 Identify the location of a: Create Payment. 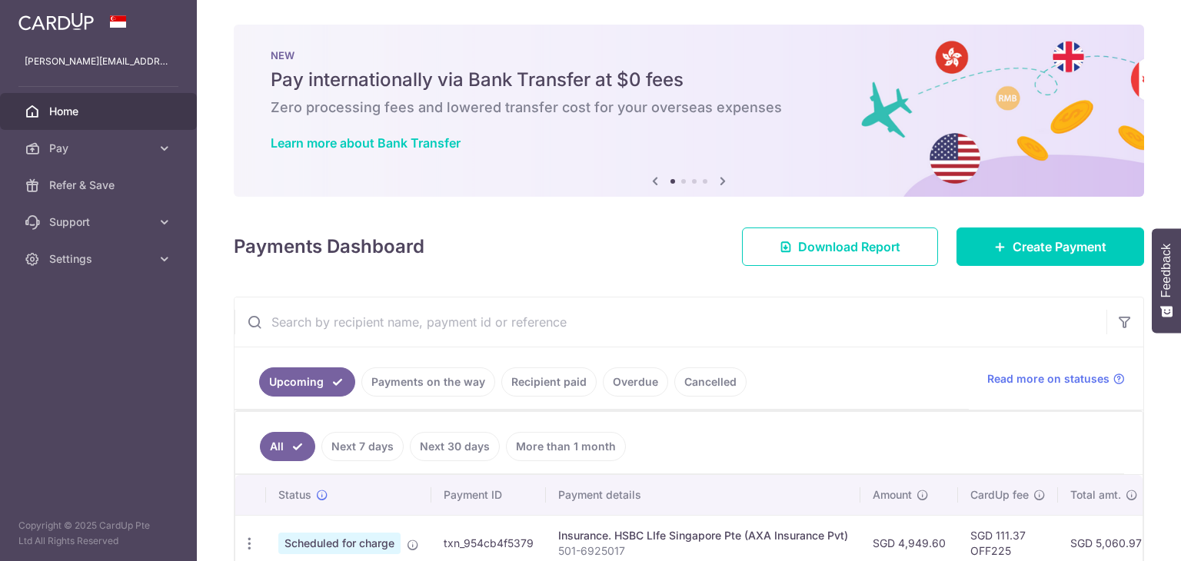
(1050, 247).